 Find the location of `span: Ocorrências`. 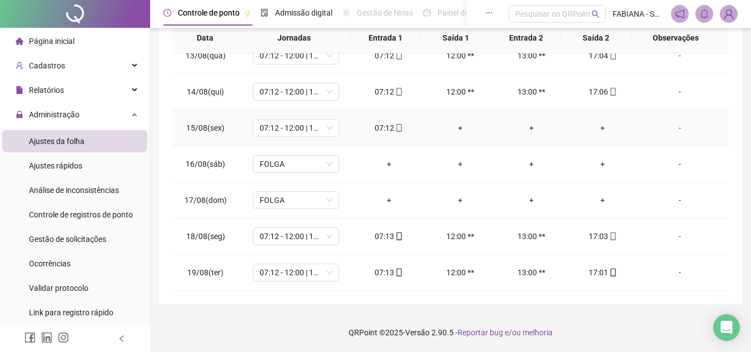

span: Ocorrências is located at coordinates (49, 264).